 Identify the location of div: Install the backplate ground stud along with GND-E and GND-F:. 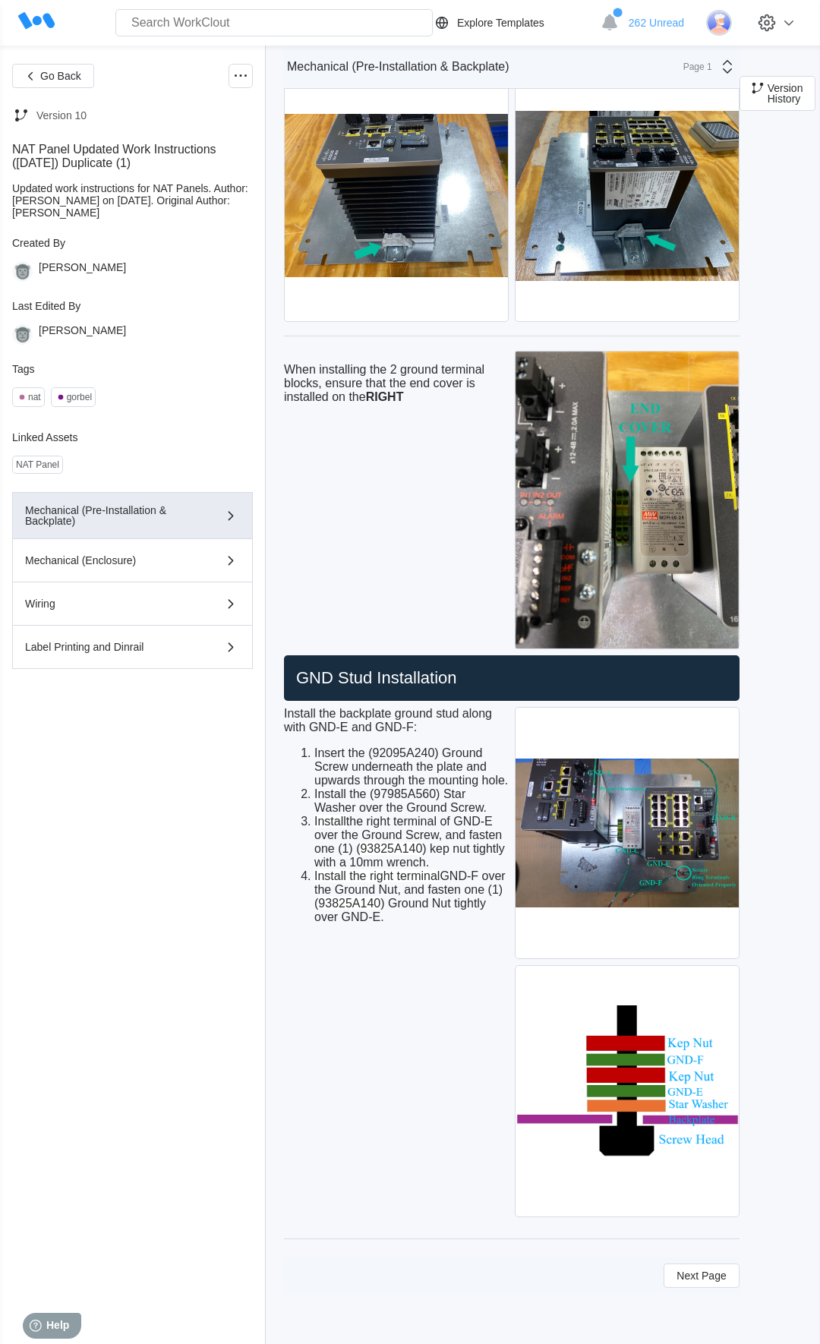
(396, 721).